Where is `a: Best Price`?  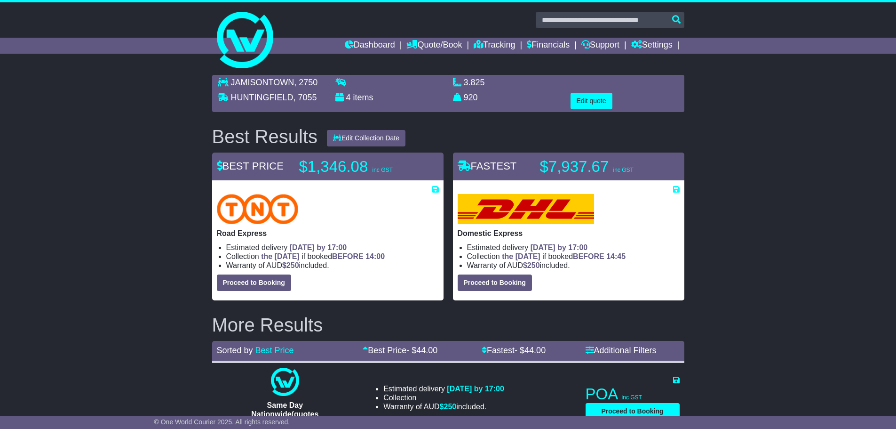
a: Best Price is located at coordinates (275, 350).